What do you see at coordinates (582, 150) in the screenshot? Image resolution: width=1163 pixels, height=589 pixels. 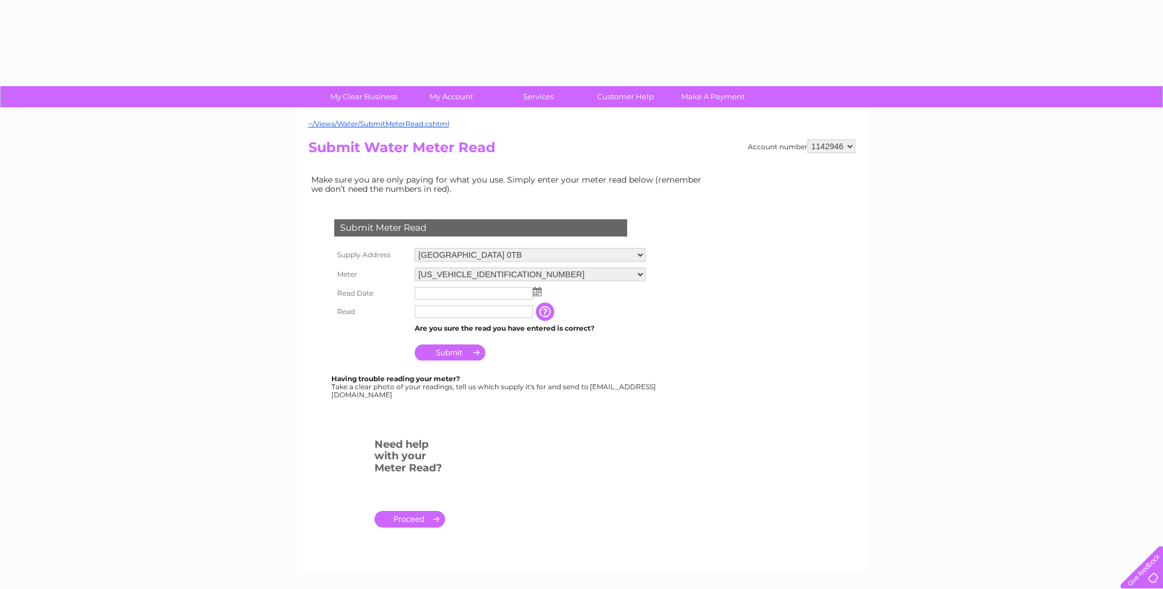 I see `h2: Submit Water Meter Read` at bounding box center [582, 150].